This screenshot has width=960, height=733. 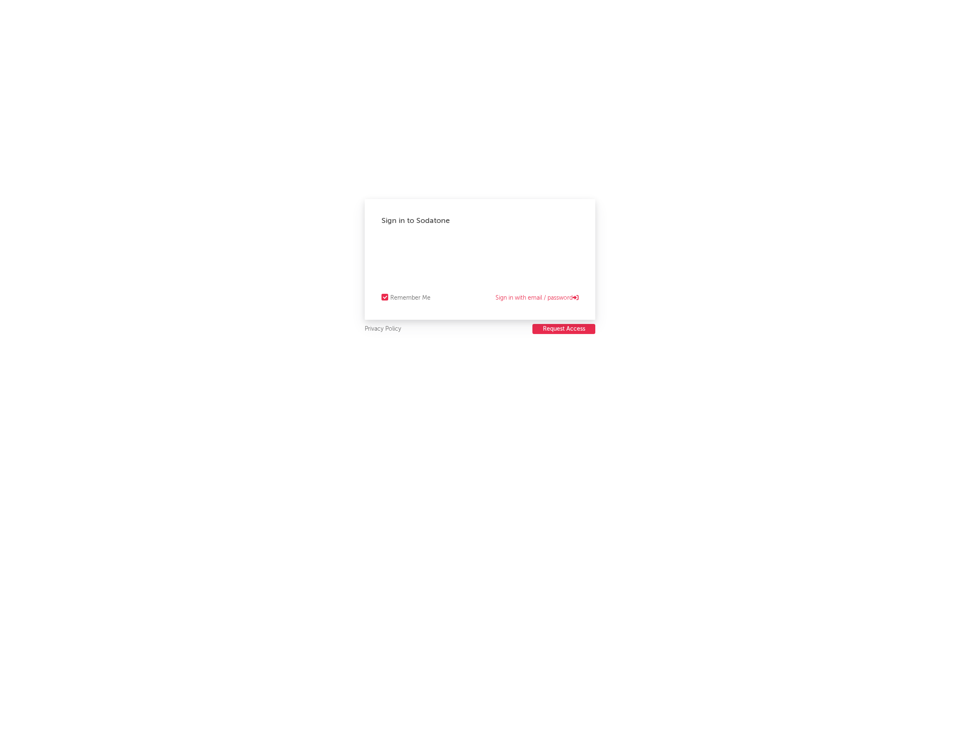 I want to click on a: Sign in with email / password, so click(x=537, y=298).